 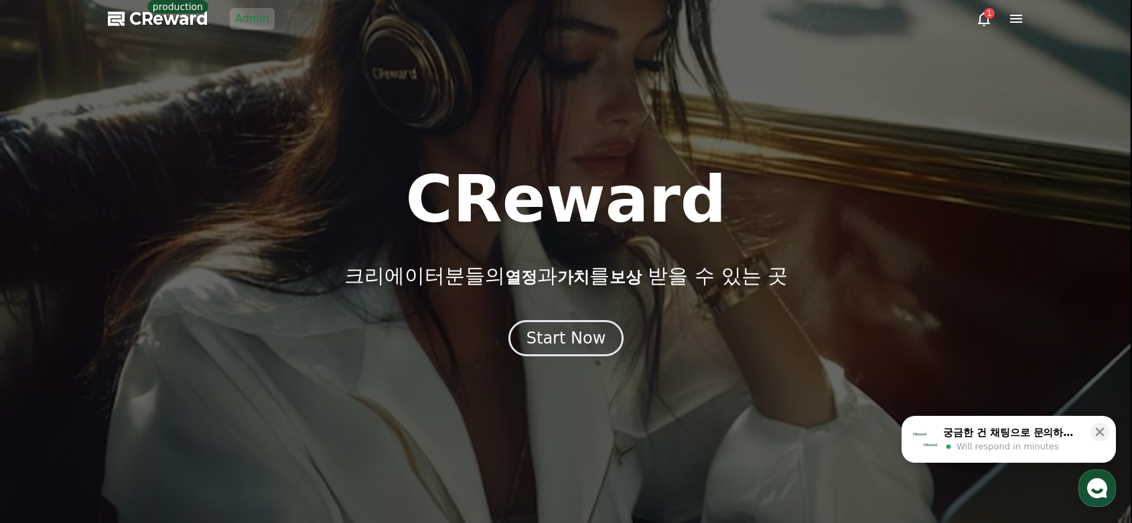 What do you see at coordinates (169, 19) in the screenshot?
I see `span: CReward` at bounding box center [169, 19].